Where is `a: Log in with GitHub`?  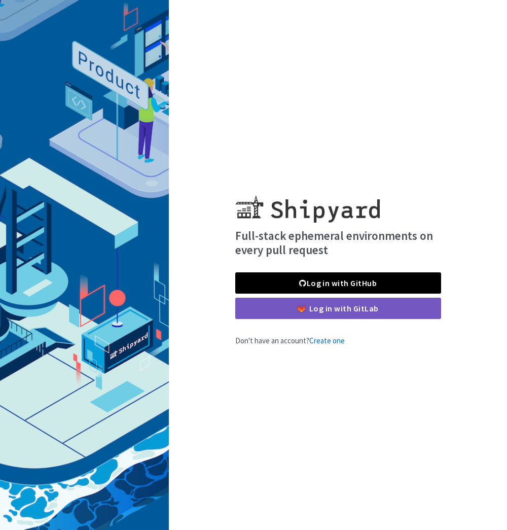
a: Log in with GitHub is located at coordinates (338, 283).